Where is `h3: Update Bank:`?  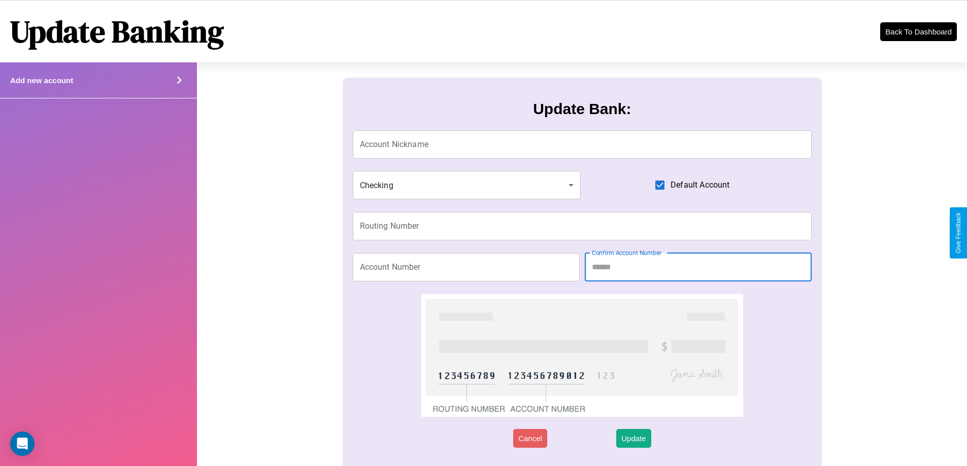 h3: Update Bank: is located at coordinates (582, 109).